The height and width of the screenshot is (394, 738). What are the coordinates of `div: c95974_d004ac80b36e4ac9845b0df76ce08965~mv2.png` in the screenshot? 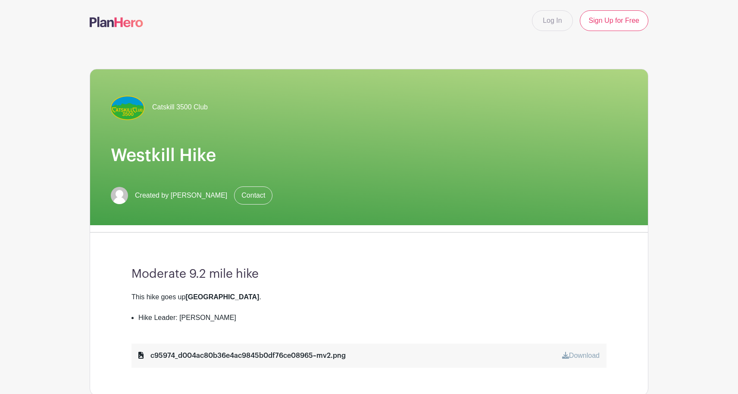 It's located at (242, 356).